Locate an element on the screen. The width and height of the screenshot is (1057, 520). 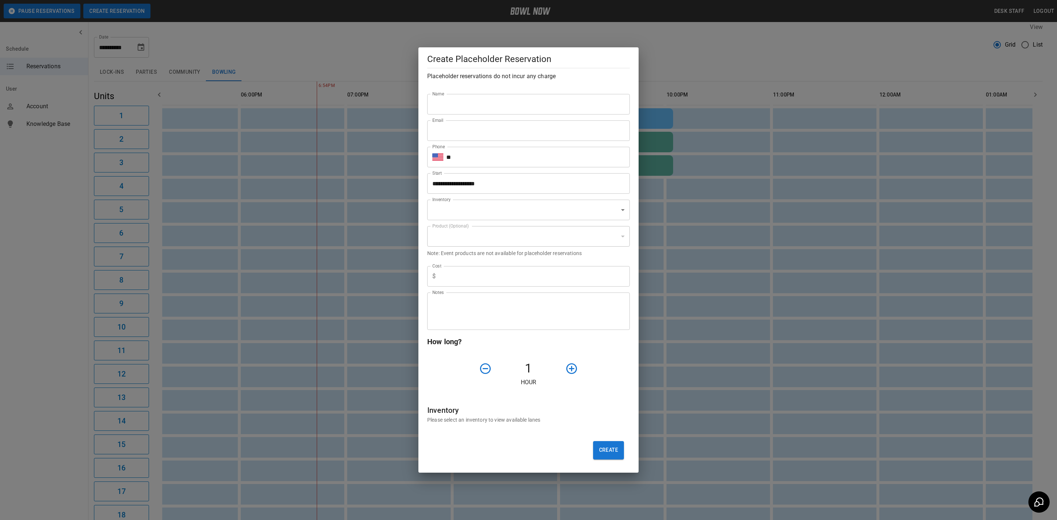
h6: Placeholder reservations do not incur any charge is located at coordinates (528, 76).